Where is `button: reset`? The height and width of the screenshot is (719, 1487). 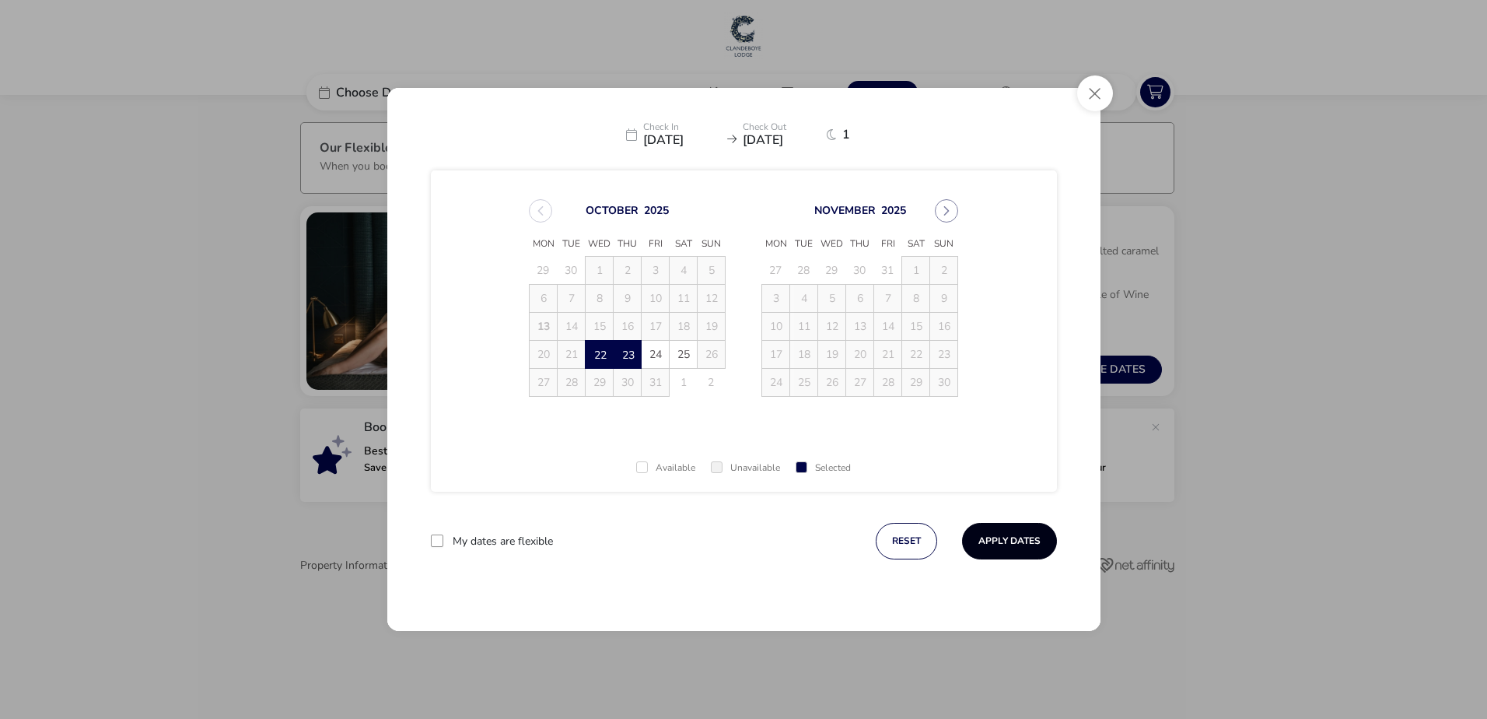
button: reset is located at coordinates (906, 541).